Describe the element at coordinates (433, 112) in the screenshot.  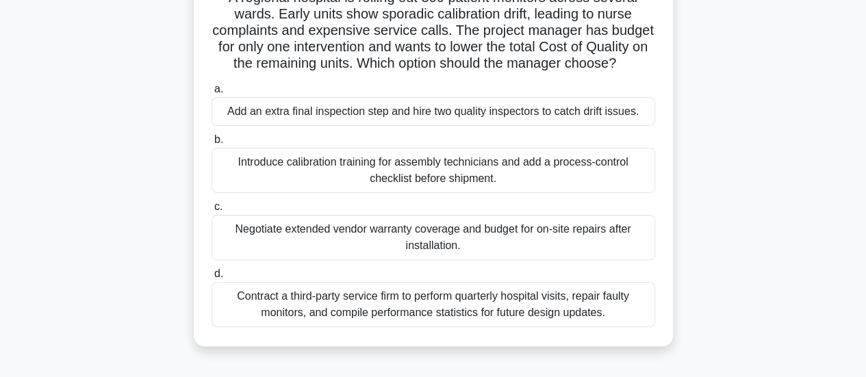
I see `div: Add an extra final inspection step and hire two quality inspectors to catch drift issues.` at that location.